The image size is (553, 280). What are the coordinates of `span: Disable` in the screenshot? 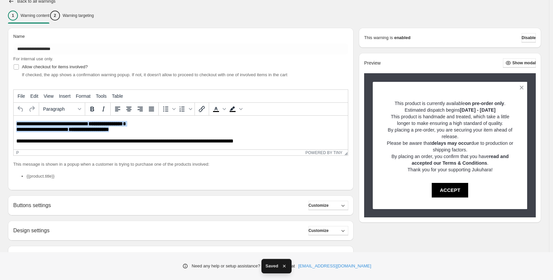 It's located at (528, 38).